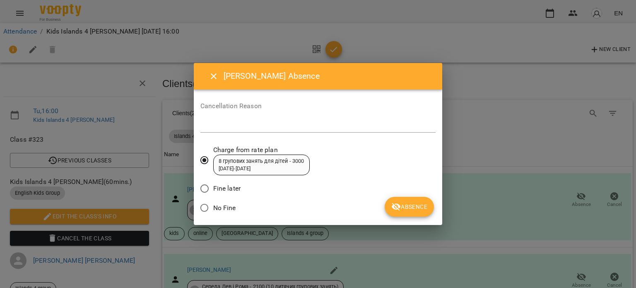 The width and height of the screenshot is (636, 288). I want to click on span: No Fine, so click(224, 208).